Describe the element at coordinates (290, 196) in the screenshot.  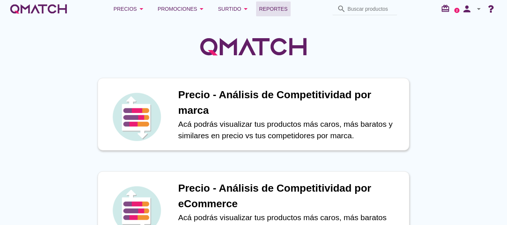
I see `h1: Precio - Análisis de Competitividad por eCommerce` at that location.